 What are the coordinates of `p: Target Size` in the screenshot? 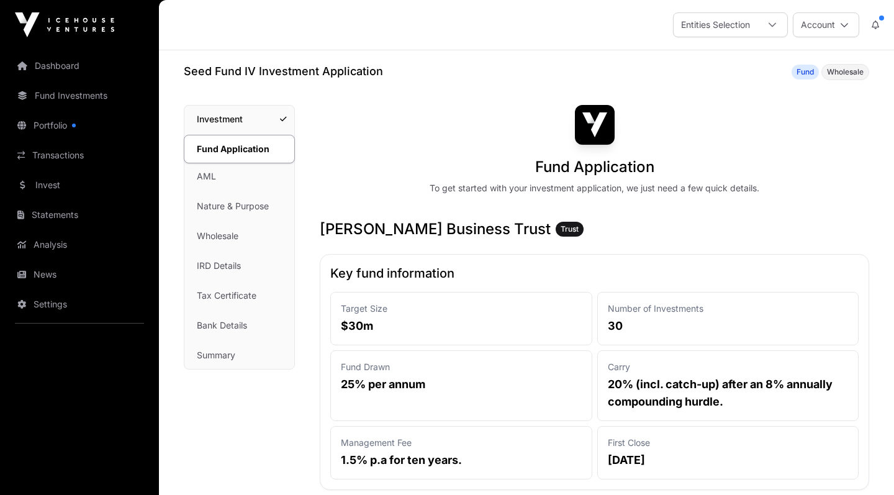 It's located at (461, 309).